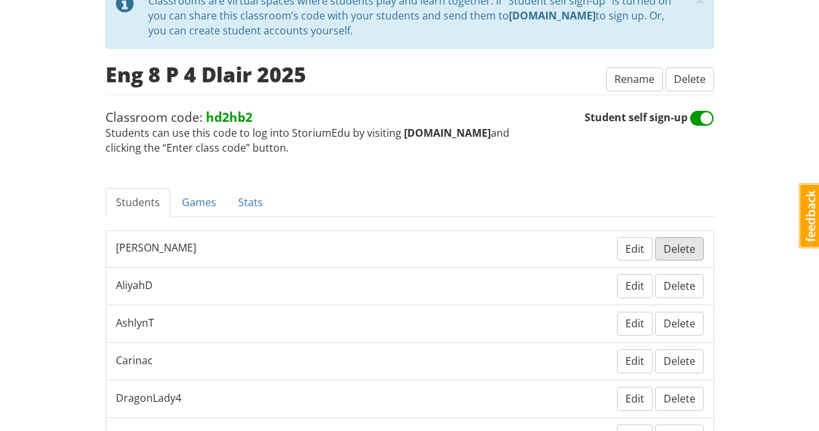 Image resolution: width=819 pixels, height=431 pixels. What do you see at coordinates (649, 118) in the screenshot?
I see `span: Student self sign-up` at bounding box center [649, 118].